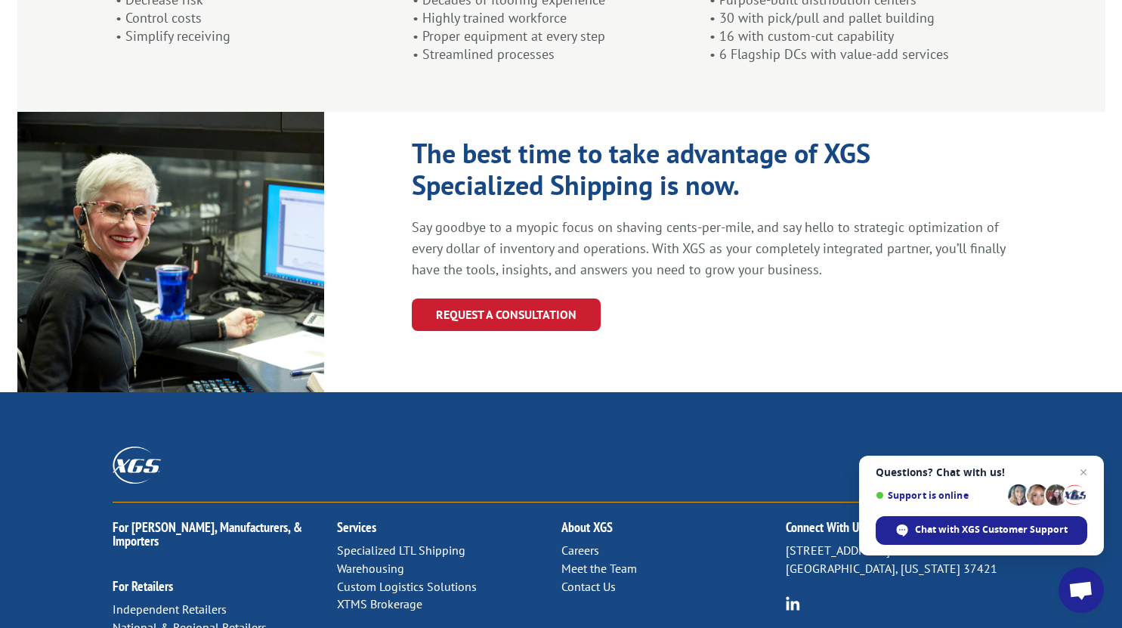 The image size is (1122, 628). I want to click on a: XTMS Brokerage, so click(379, 604).